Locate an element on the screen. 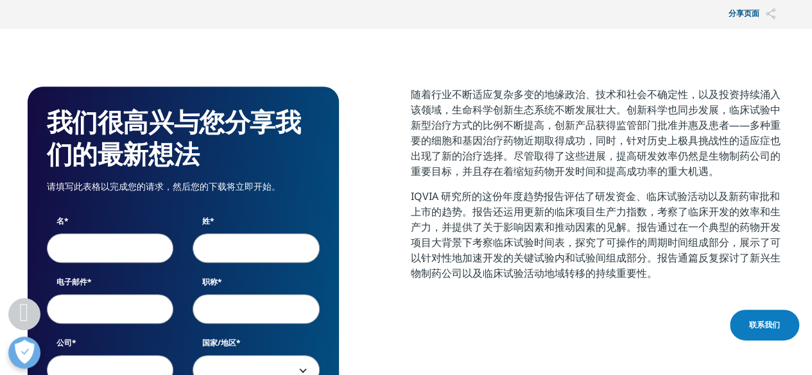 The height and width of the screenshot is (375, 812). font: 电子邮件 is located at coordinates (72, 282).